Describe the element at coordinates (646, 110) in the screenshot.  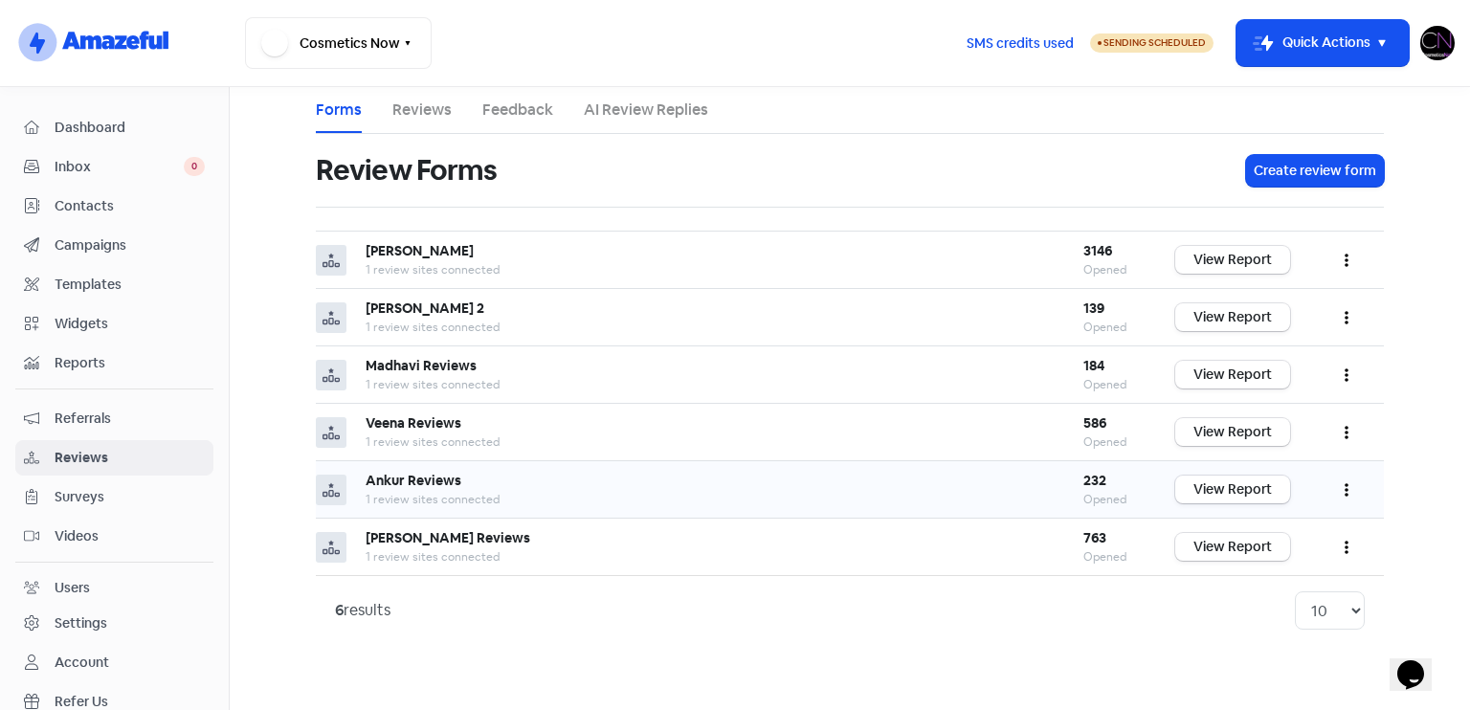
I see `a: AI Review Replies` at that location.